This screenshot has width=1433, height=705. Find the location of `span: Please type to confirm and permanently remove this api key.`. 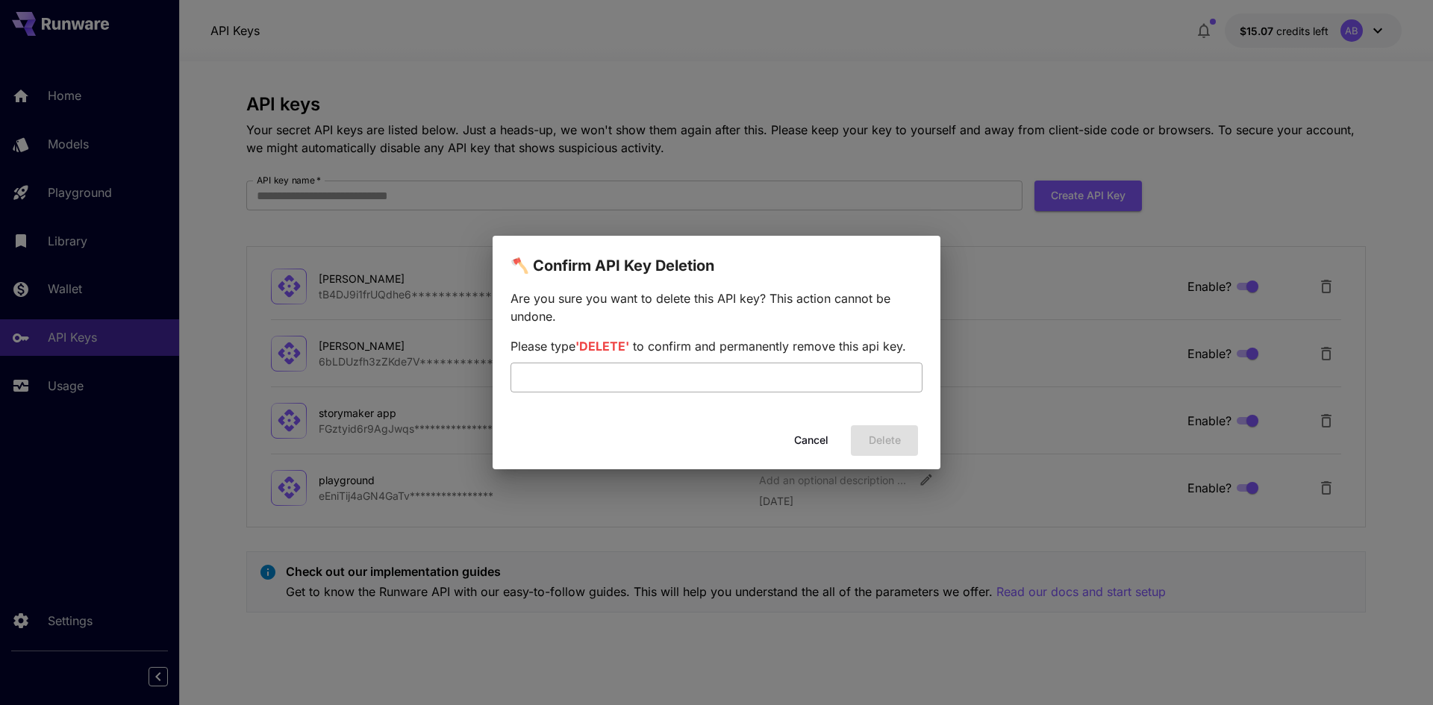

span: Please type to confirm and permanently remove this api key. is located at coordinates (708, 346).